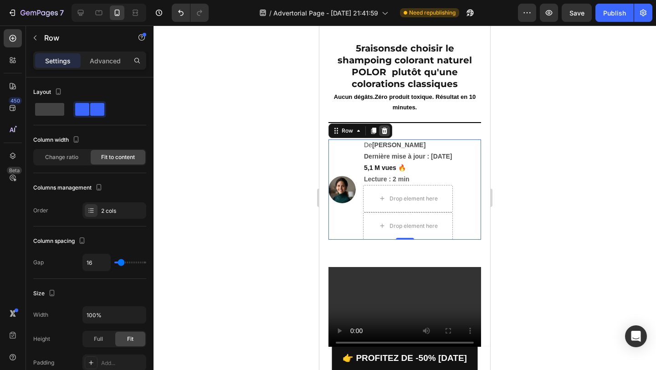 This screenshot has height=370, width=656. Describe the element at coordinates (85, 41) in the screenshot. I see `strong: de choisir le shampoing colorant naturel POLOR plutôt qu'une colorations classiques` at that location.